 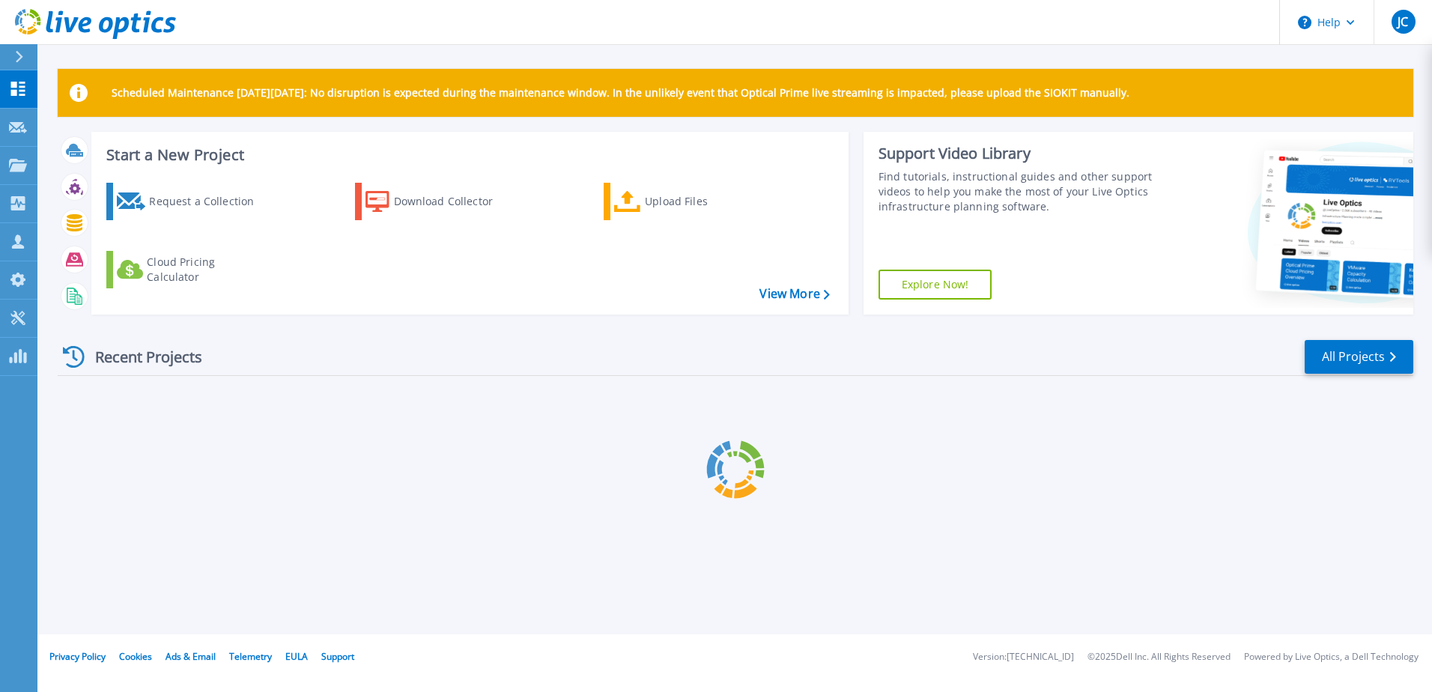 What do you see at coordinates (136, 656) in the screenshot?
I see `a: Cookies` at bounding box center [136, 656].